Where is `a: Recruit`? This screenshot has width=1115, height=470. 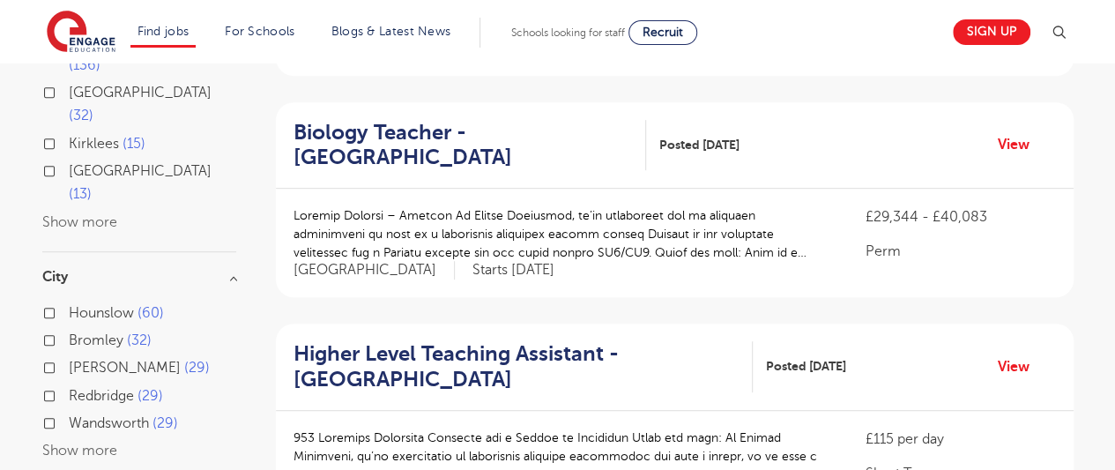 a: Recruit is located at coordinates (663, 33).